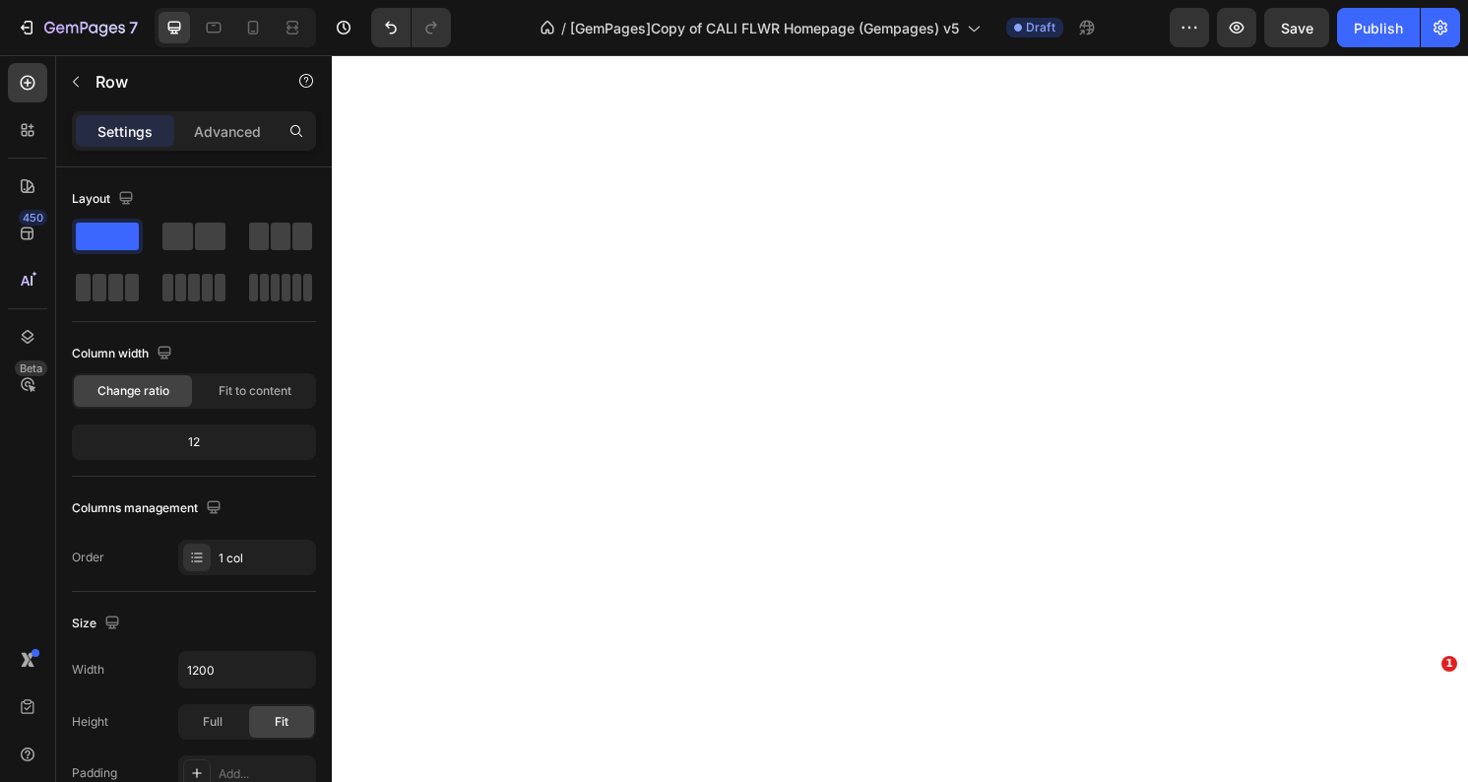  Describe the element at coordinates (88, 557) in the screenshot. I see `div: Order` at that location.